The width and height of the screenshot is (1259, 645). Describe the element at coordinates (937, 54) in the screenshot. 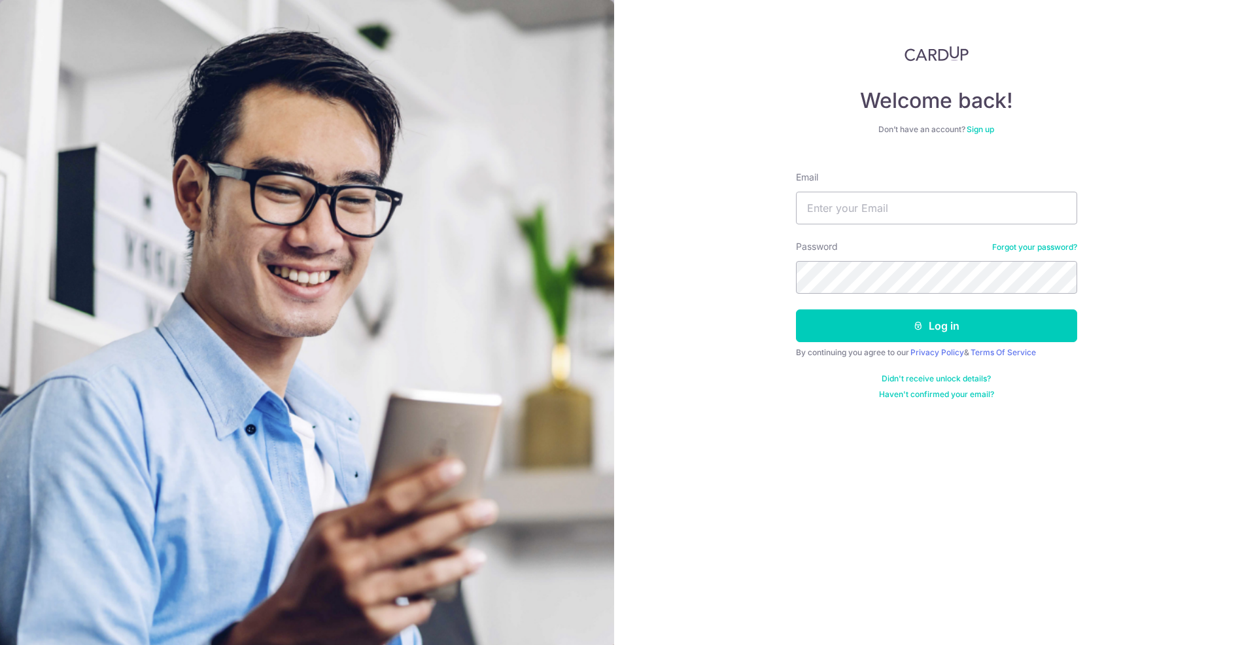

I see `img: CardUp Logo` at that location.